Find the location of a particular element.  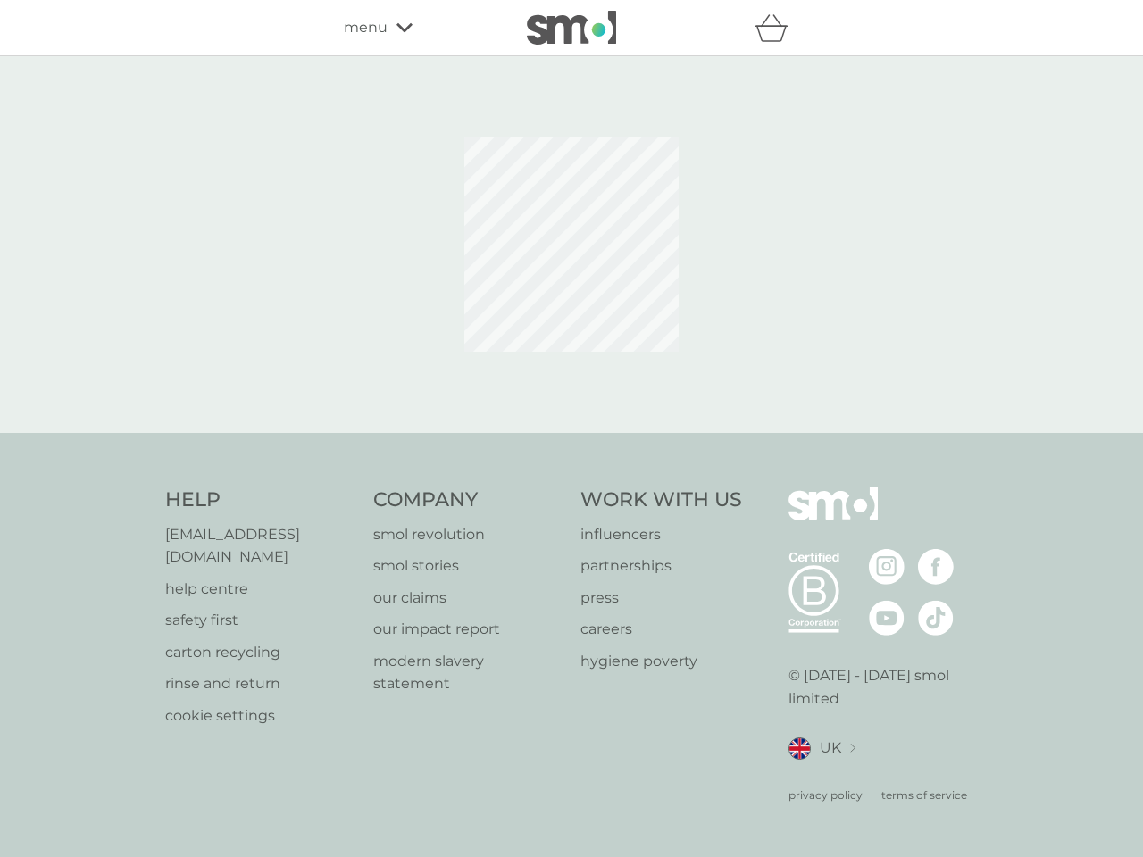

img: select a new location is located at coordinates (853, 748).